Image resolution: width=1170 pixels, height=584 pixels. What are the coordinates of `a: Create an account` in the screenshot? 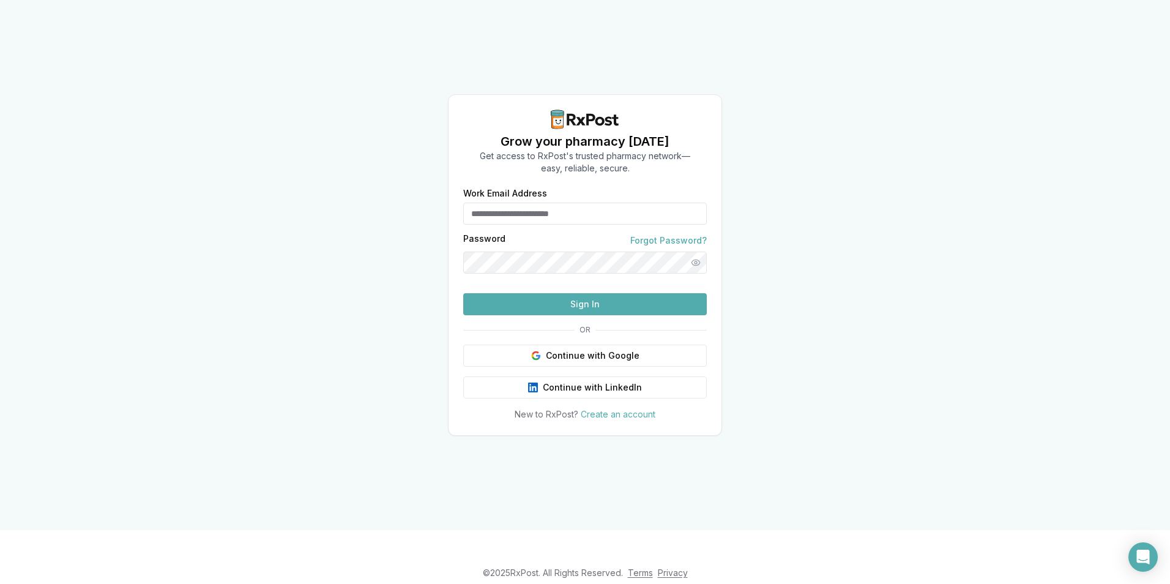 It's located at (618, 414).